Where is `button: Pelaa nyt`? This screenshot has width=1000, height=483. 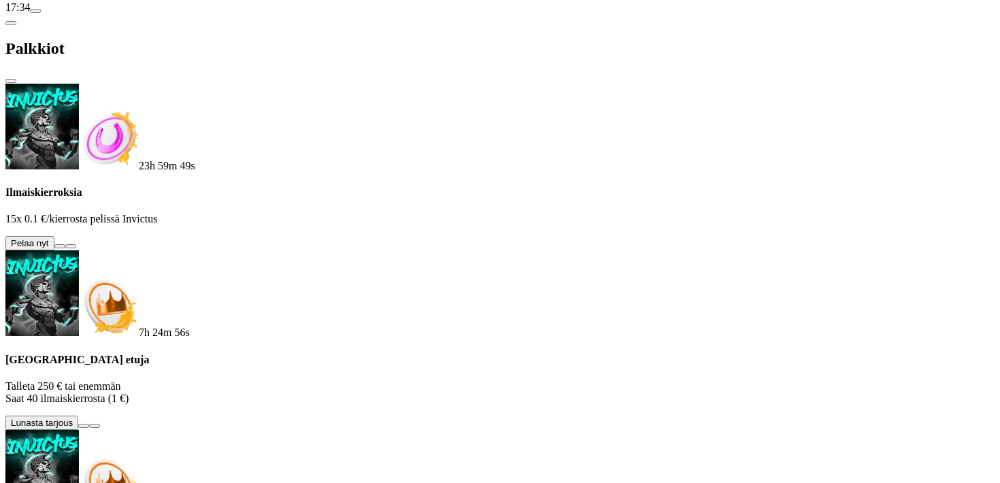
button: Pelaa nyt is located at coordinates (30, 243).